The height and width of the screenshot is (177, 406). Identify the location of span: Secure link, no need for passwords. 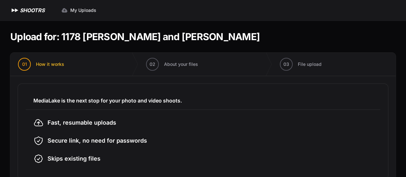
(97, 141).